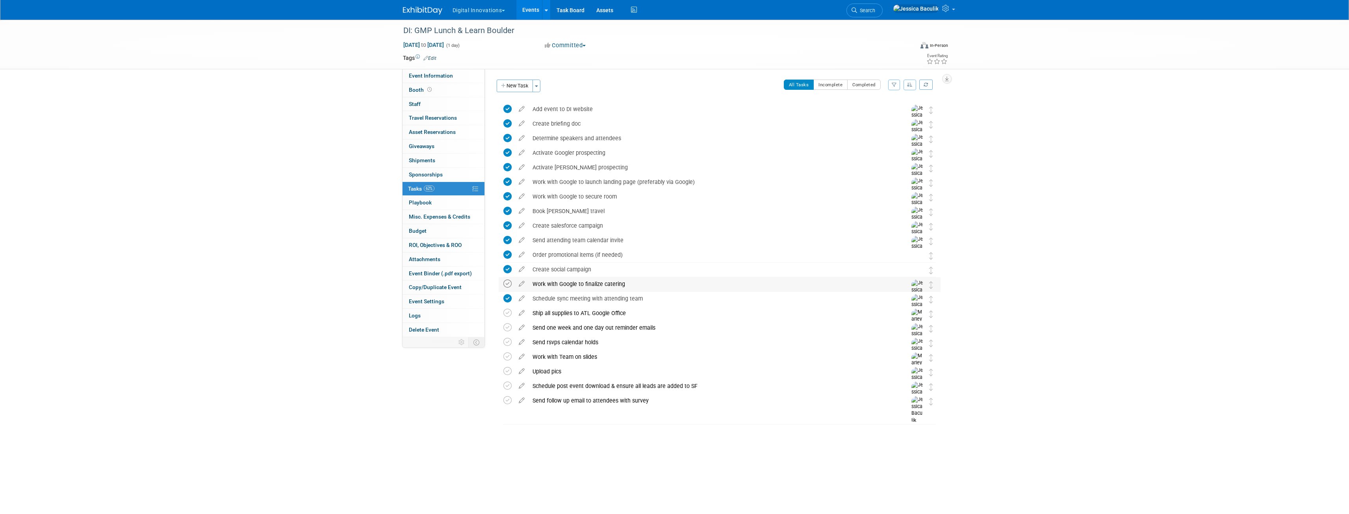  I want to click on a: Booth, so click(443, 90).